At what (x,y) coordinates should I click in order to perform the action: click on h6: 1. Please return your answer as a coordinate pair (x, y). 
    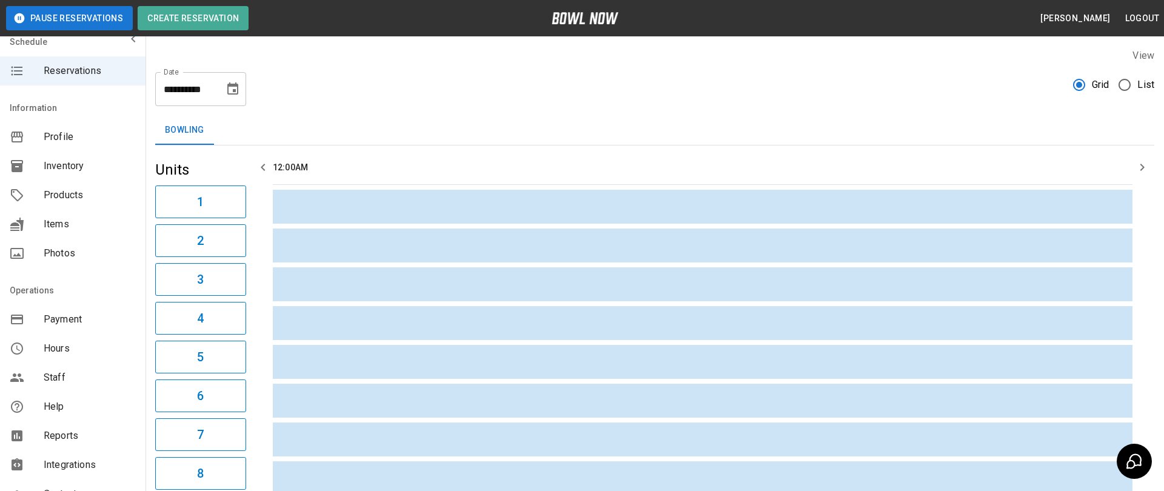
    Looking at the image, I should click on (200, 202).